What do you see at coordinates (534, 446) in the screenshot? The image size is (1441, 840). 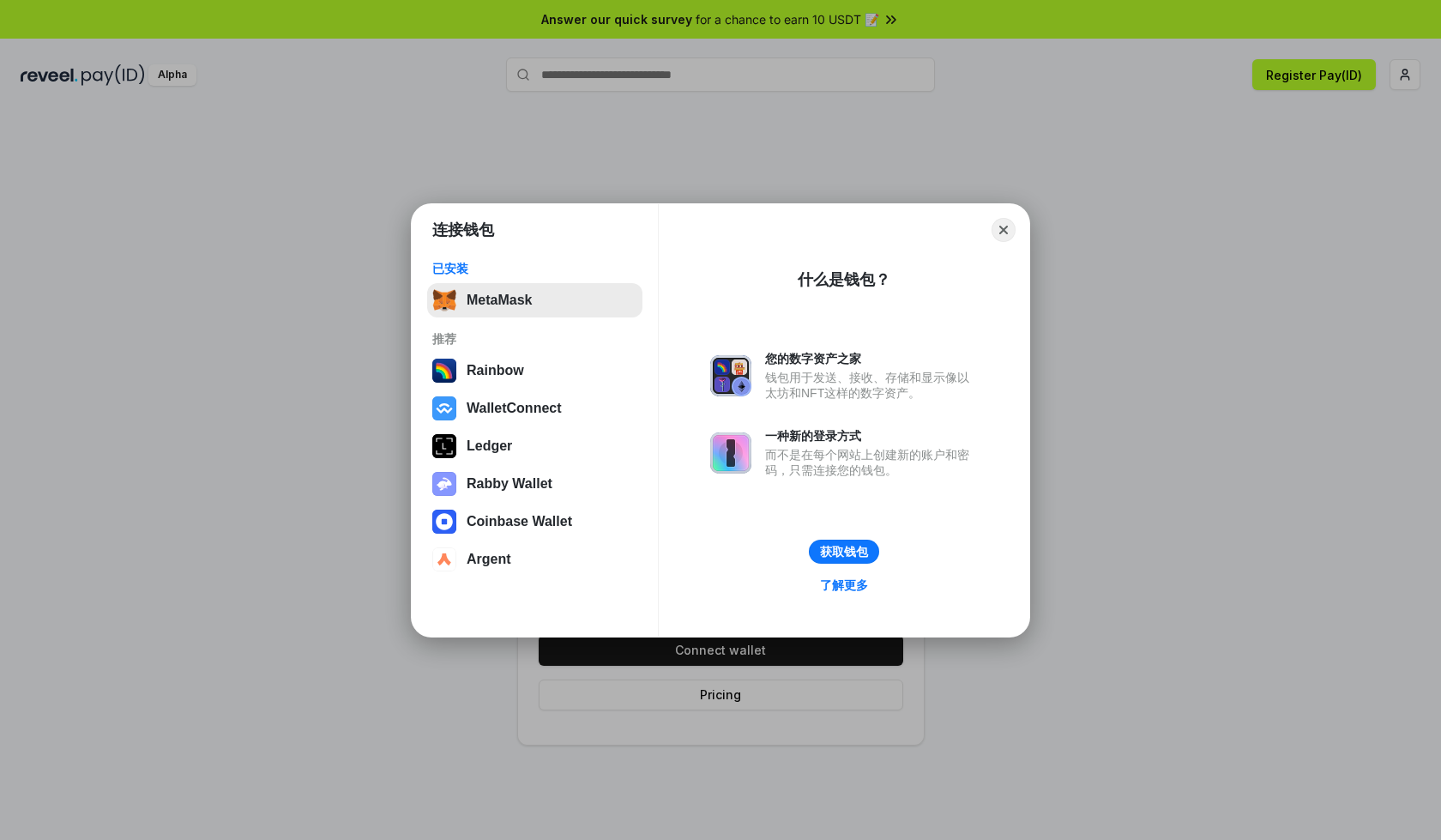 I see `button: Ledger` at bounding box center [534, 446].